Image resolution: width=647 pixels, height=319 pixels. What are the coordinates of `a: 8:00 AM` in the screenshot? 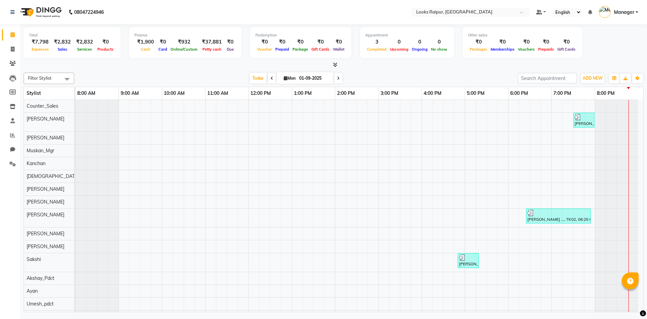 It's located at (86, 93).